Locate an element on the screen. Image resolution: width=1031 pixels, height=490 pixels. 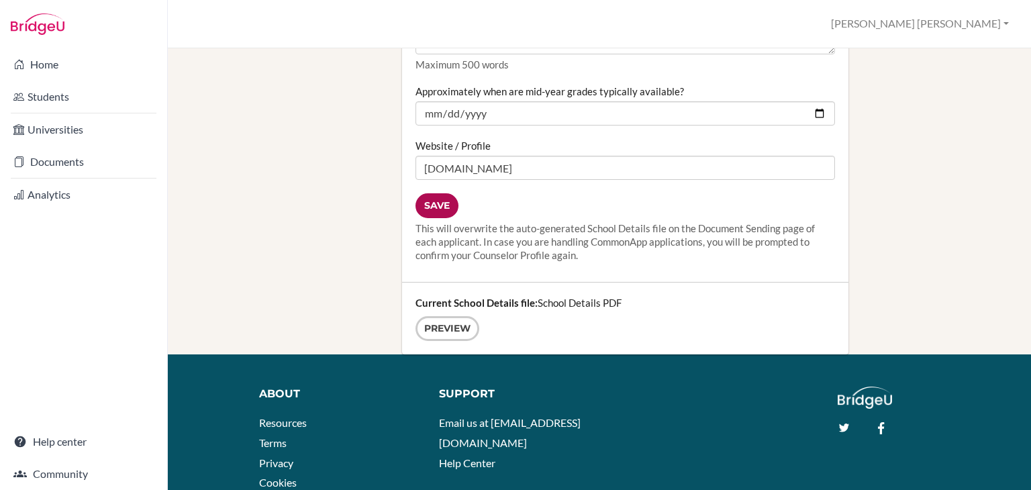
a: Help center is located at coordinates (83, 442).